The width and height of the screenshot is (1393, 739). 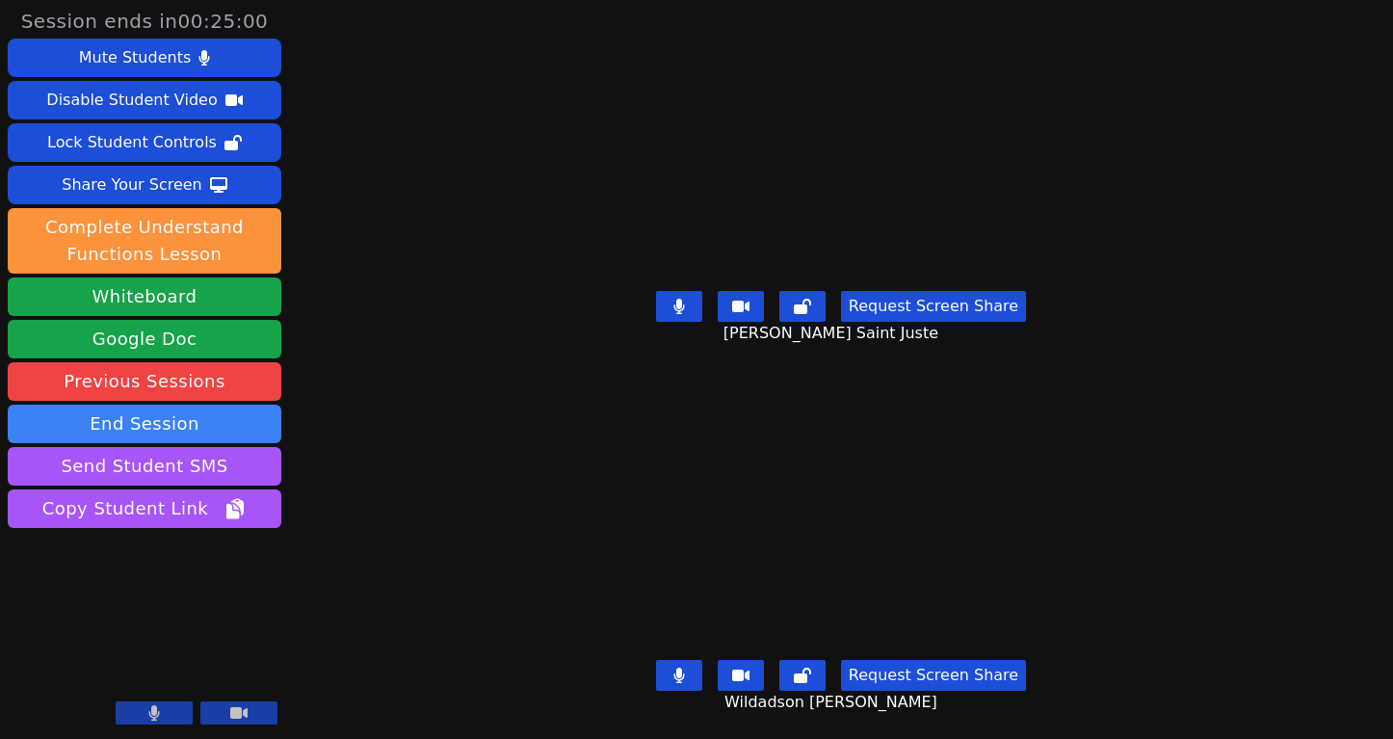 I want to click on time: 00:25:00, so click(x=223, y=21).